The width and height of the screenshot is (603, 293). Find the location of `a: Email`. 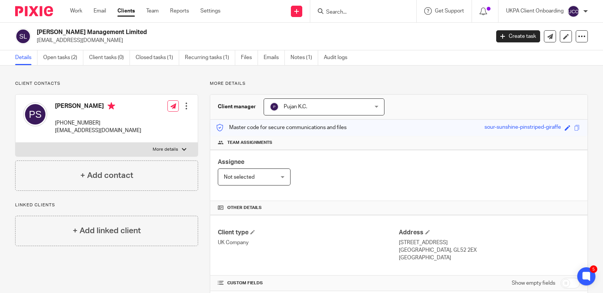

a: Email is located at coordinates (100, 11).